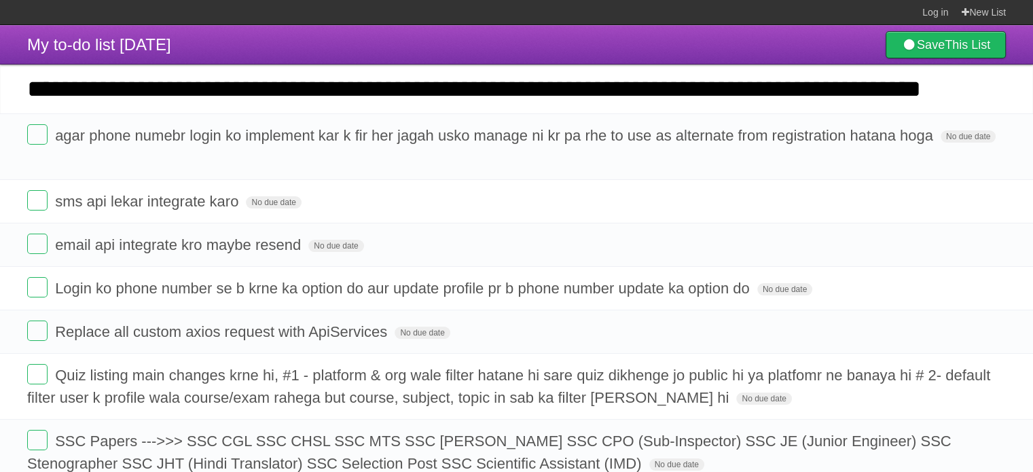 The width and height of the screenshot is (1033, 472). Describe the element at coordinates (509, 386) in the screenshot. I see `span: Quiz listing main changes krne hi, #1 - platform & org wale filter hatane hi sare quiz dikhenge j...` at that location.